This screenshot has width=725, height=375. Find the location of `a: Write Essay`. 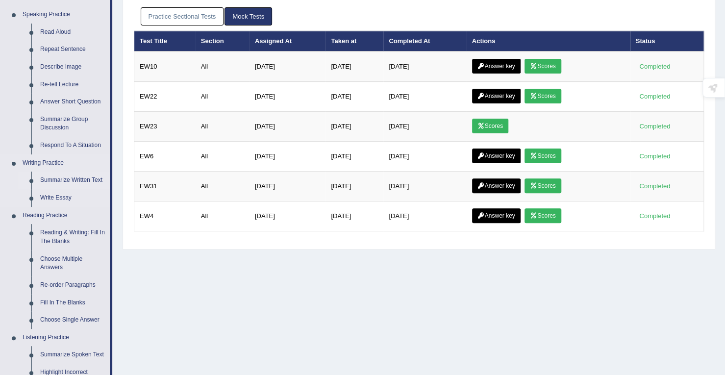

a: Write Essay is located at coordinates (73, 198).